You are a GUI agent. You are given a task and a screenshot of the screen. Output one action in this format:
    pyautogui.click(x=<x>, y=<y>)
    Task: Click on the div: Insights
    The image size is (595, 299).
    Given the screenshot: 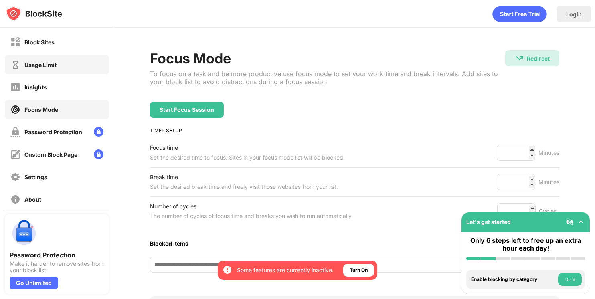 What is the action you would take?
    pyautogui.click(x=36, y=87)
    